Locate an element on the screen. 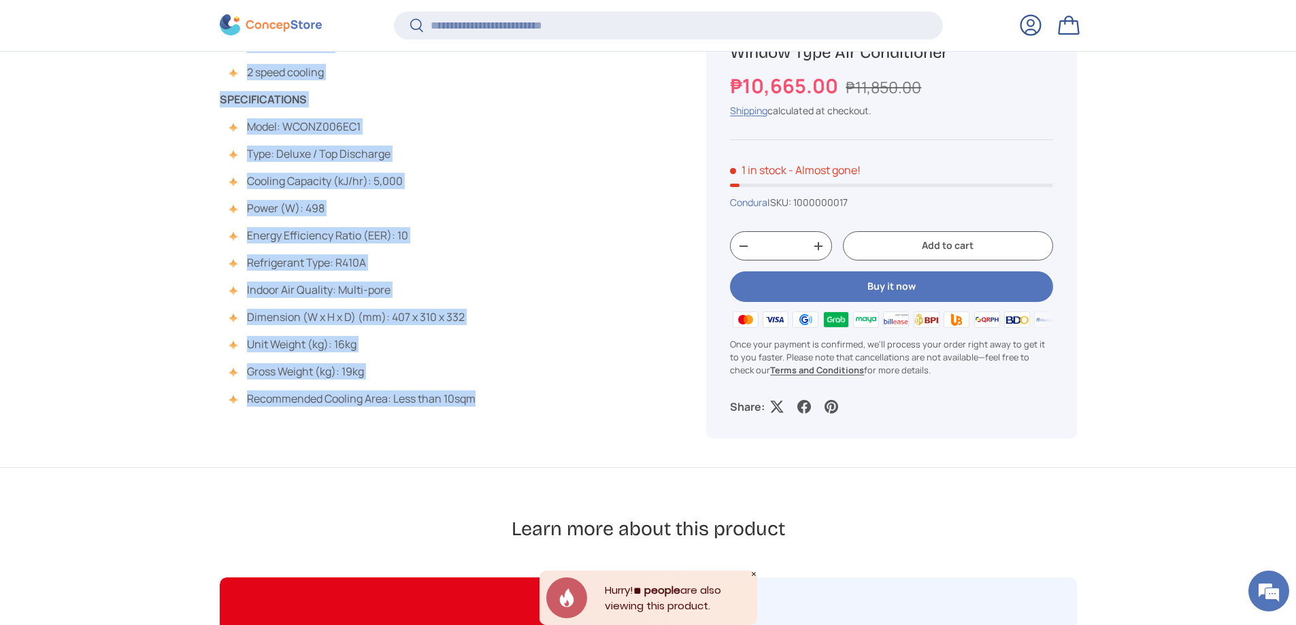 This screenshot has height=625, width=1296. li: Type: Deluxe / Top Discharge is located at coordinates (354, 154).